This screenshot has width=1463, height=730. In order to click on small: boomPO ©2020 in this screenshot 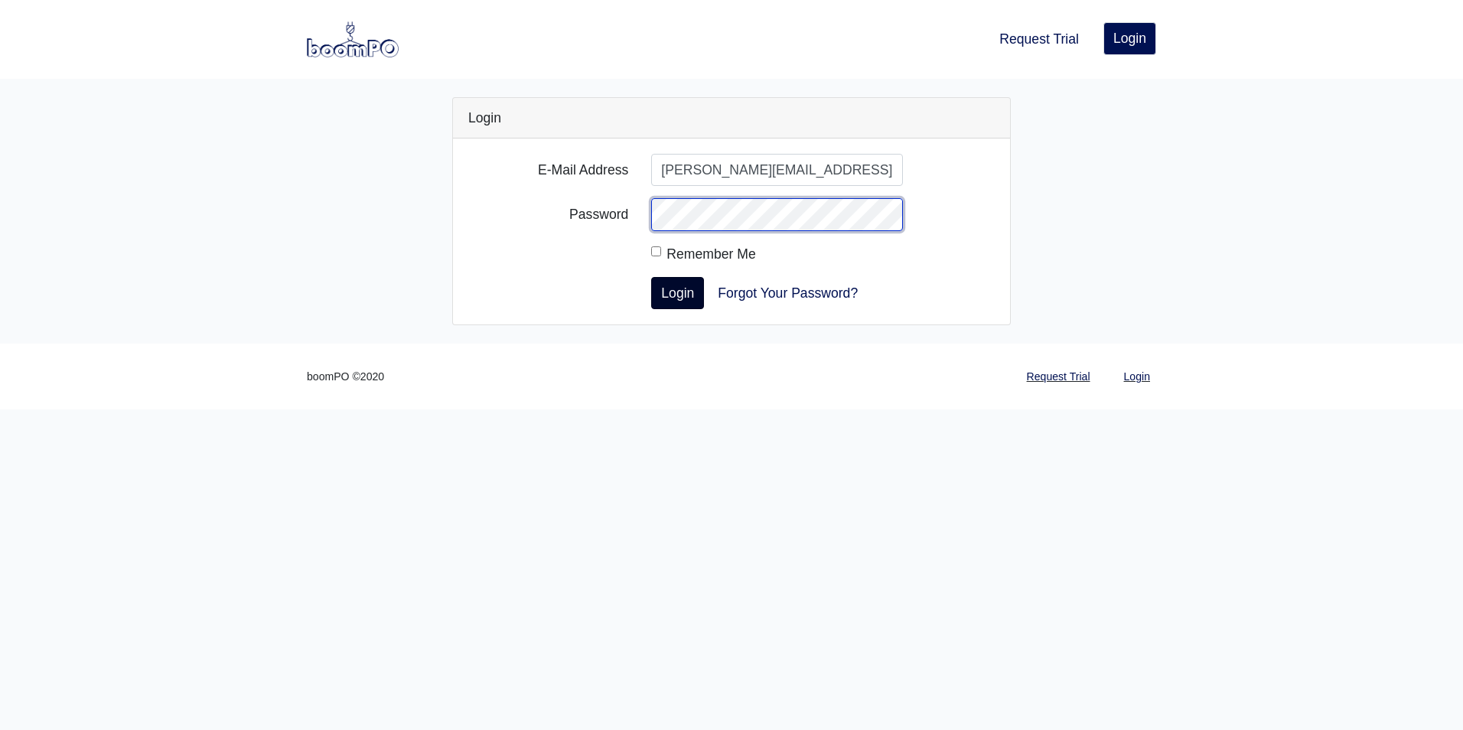, I will do `click(345, 376)`.